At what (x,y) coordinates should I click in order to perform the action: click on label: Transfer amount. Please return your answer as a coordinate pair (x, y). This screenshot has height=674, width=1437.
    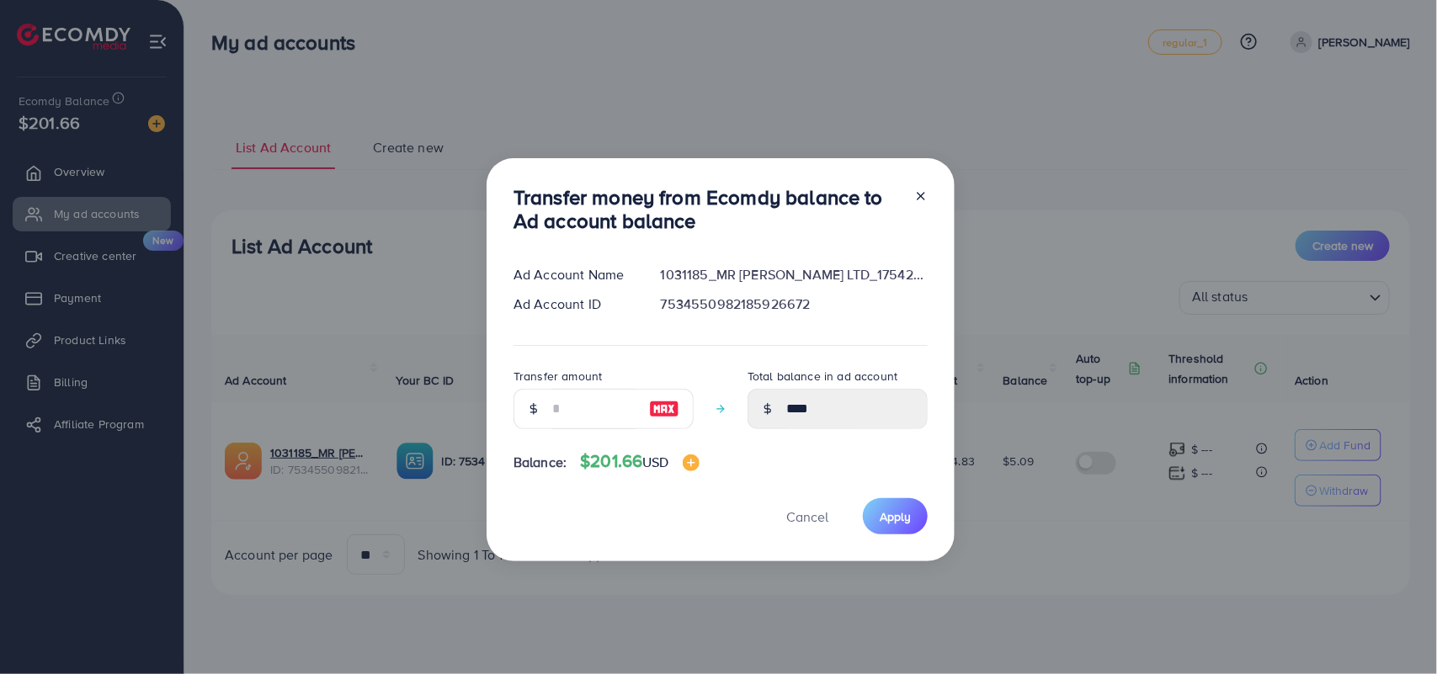
    Looking at the image, I should click on (557, 376).